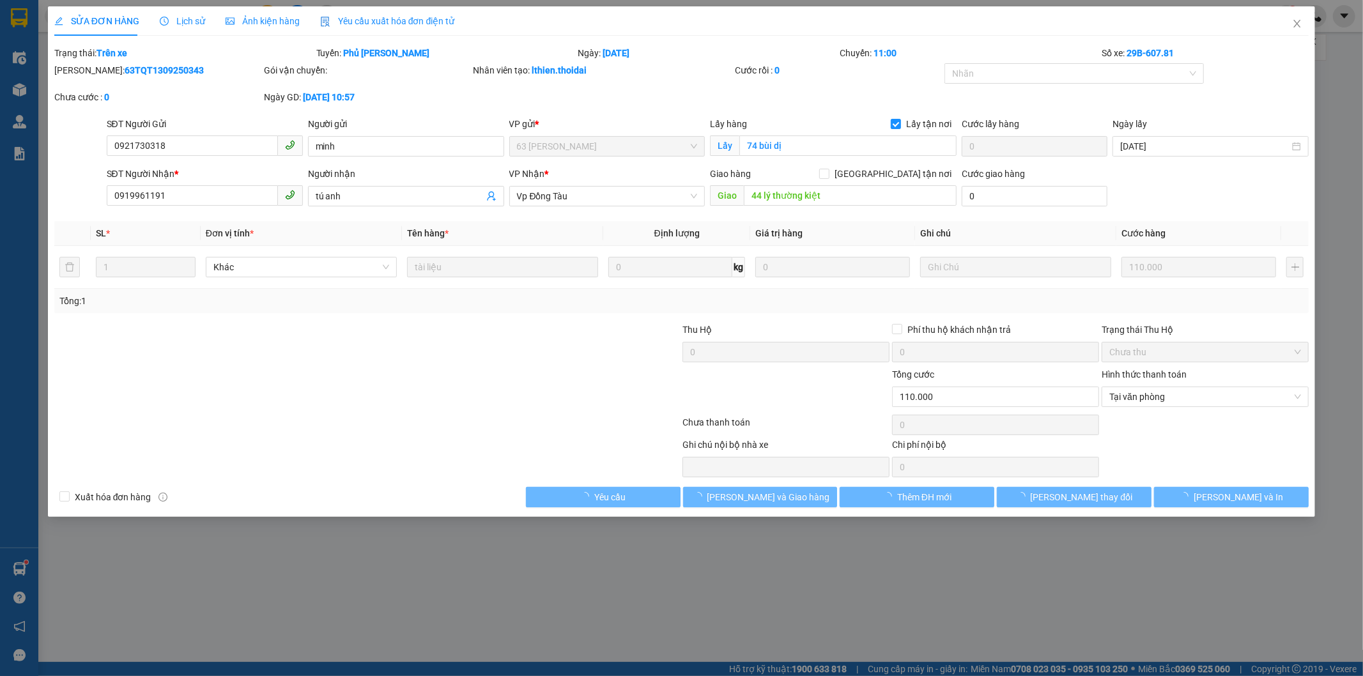 This screenshot has height=676, width=1363. I want to click on span: close, so click(1297, 24).